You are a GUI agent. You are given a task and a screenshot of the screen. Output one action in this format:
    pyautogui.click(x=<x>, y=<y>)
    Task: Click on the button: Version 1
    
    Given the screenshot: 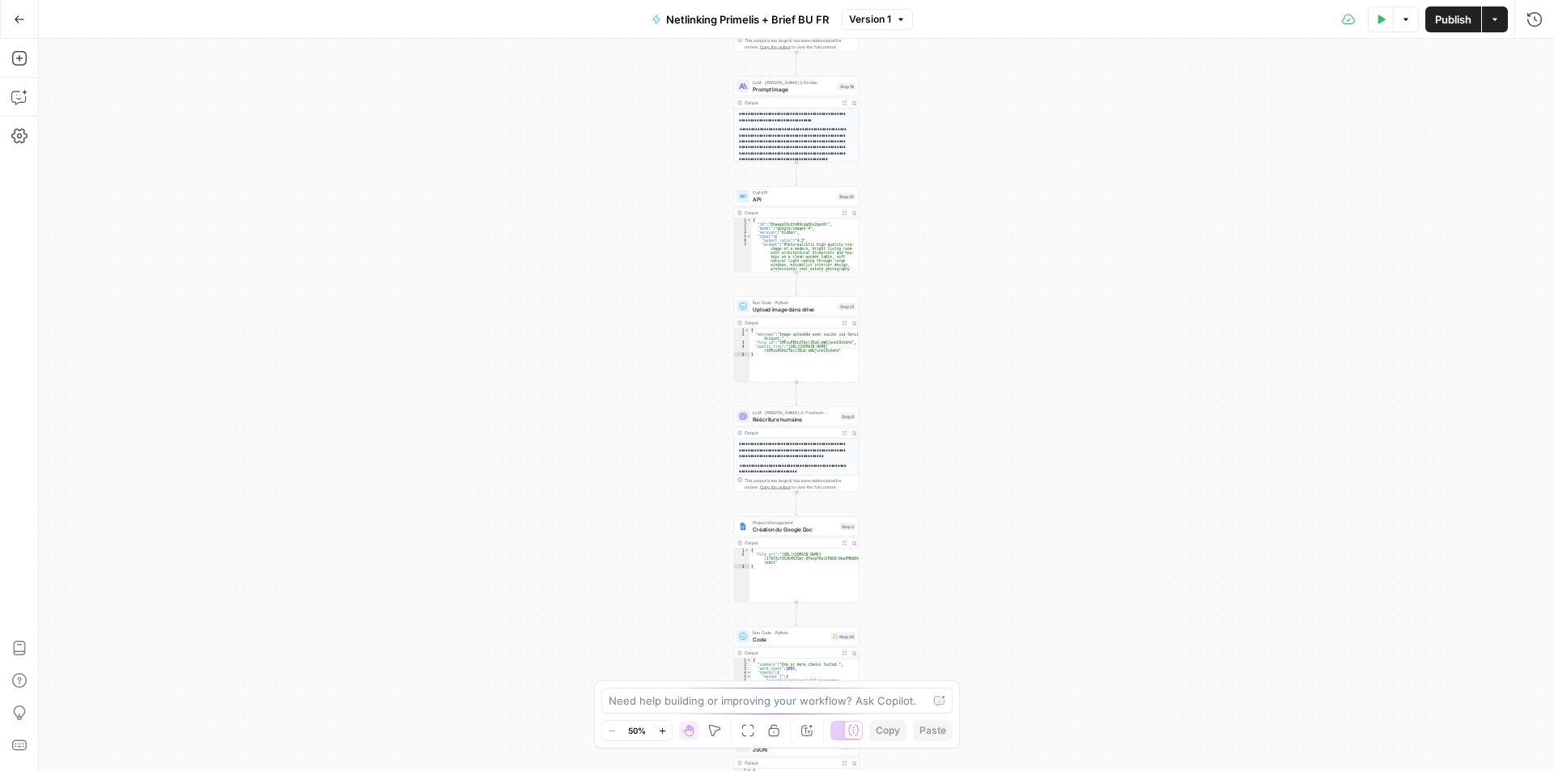 What is the action you would take?
    pyautogui.click(x=877, y=19)
    